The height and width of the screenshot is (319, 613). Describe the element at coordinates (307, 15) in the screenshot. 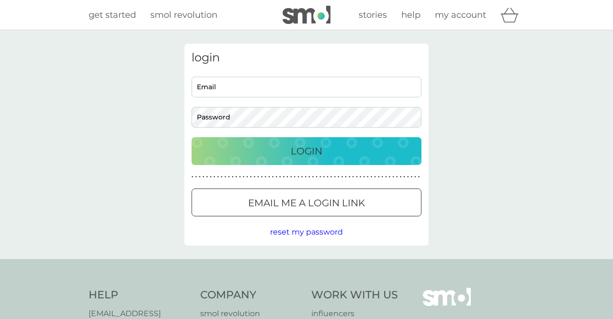

I see `img: smol` at that location.